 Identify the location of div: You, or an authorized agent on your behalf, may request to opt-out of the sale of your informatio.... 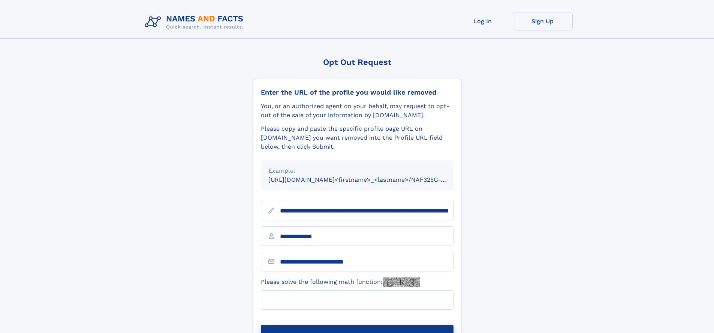
(357, 111).